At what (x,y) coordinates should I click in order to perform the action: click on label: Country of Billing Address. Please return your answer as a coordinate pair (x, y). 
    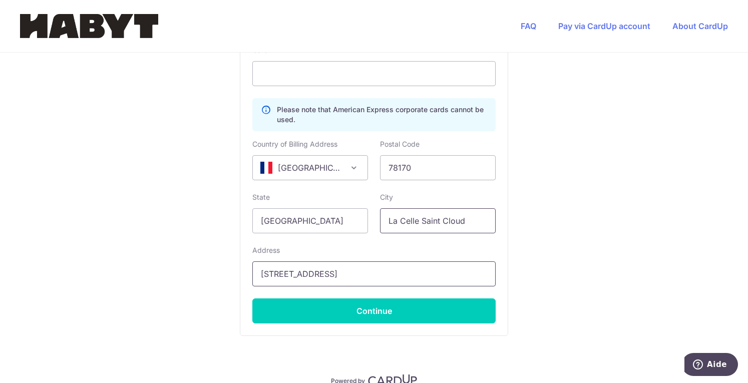
    Looking at the image, I should click on (295, 144).